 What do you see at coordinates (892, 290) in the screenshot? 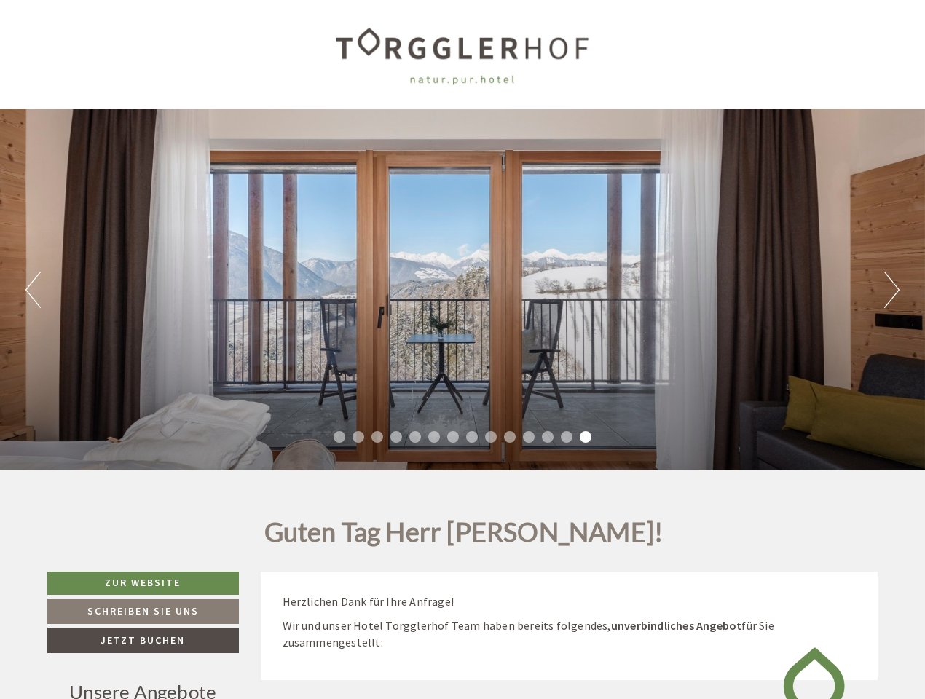
I see `button: Next` at bounding box center [892, 290].